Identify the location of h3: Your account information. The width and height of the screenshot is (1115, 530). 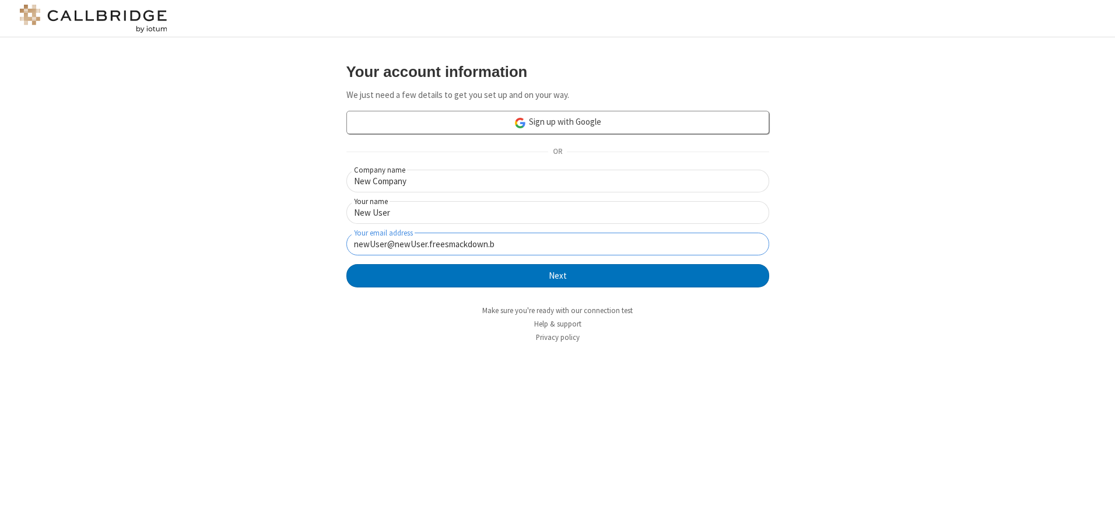
(558, 72).